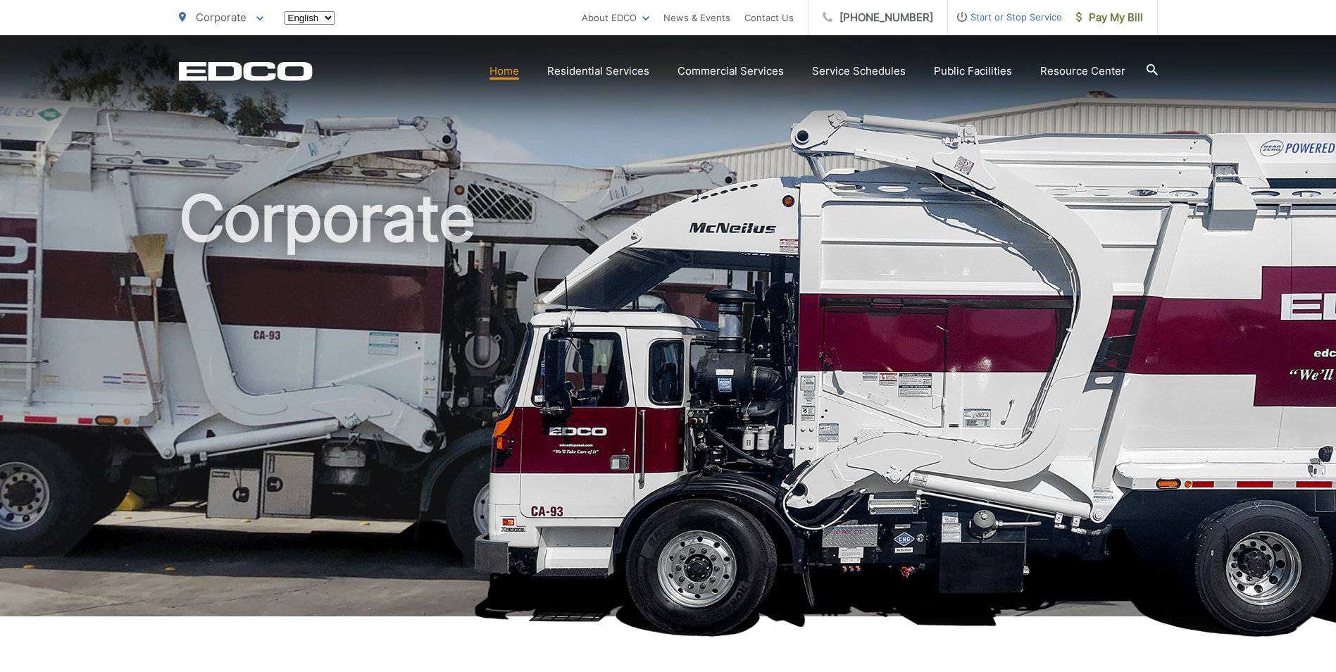 The image size is (1336, 672). I want to click on span: Corporate, so click(221, 17).